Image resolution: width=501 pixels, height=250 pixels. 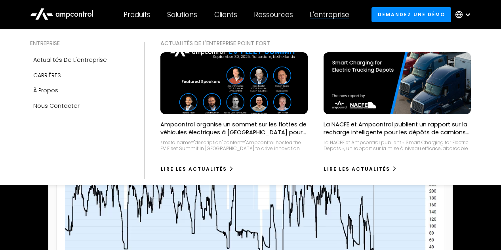 I want to click on div: Nous contacter, so click(x=56, y=106).